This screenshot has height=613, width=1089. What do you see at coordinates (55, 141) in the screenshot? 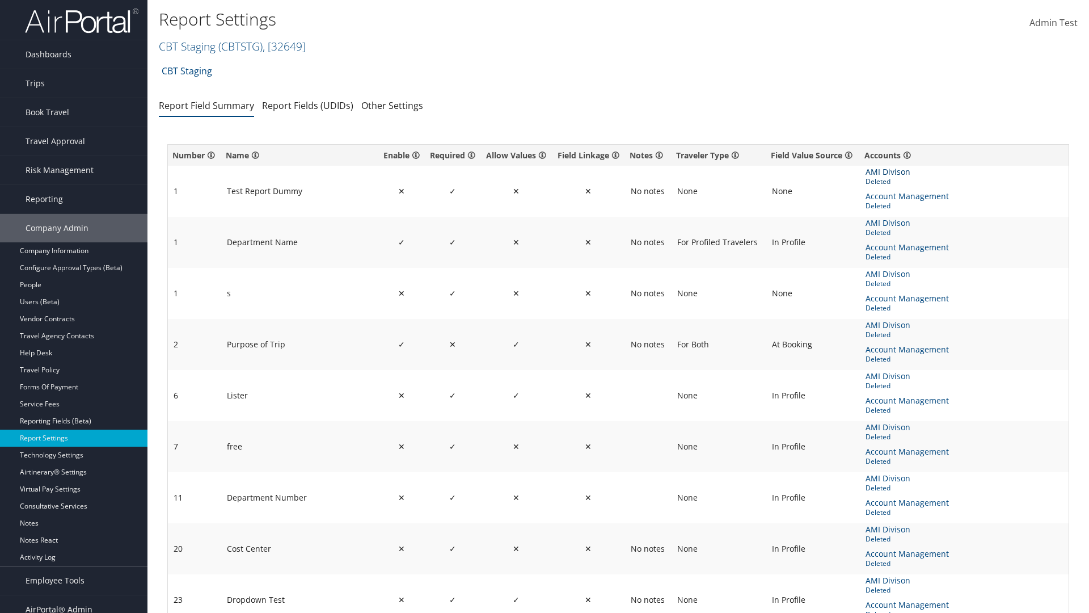
I see `span: Travel Approval` at bounding box center [55, 141].